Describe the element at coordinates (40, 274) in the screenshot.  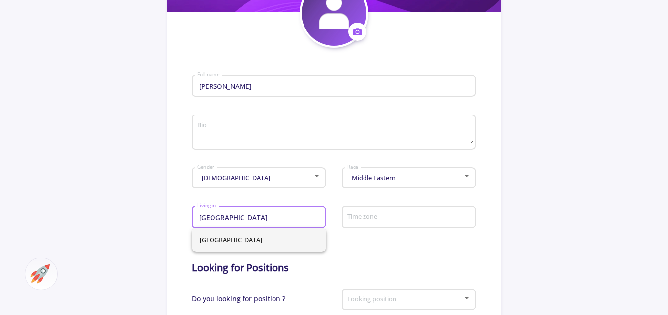
I see `img: ac-market` at that location.